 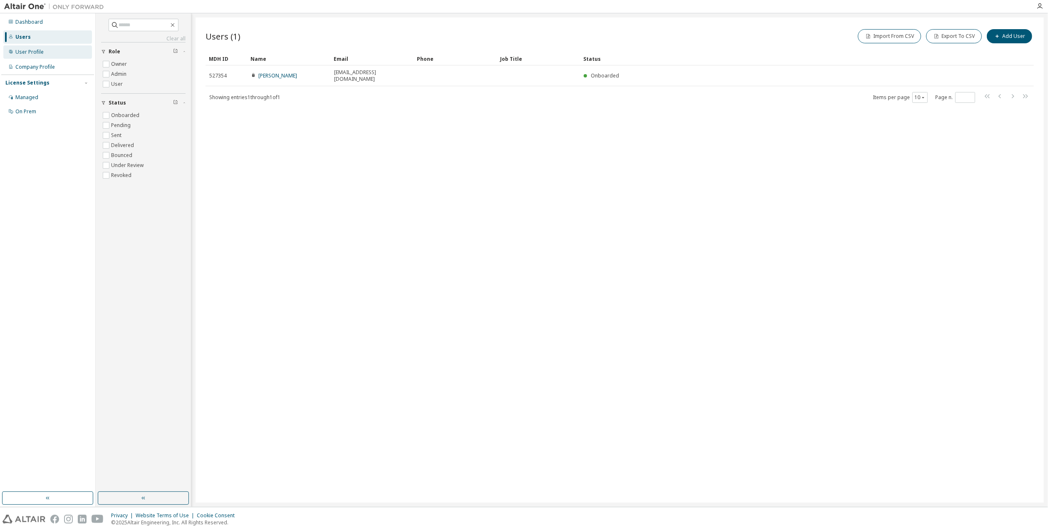 I want to click on div: Company Profile, so click(x=35, y=67).